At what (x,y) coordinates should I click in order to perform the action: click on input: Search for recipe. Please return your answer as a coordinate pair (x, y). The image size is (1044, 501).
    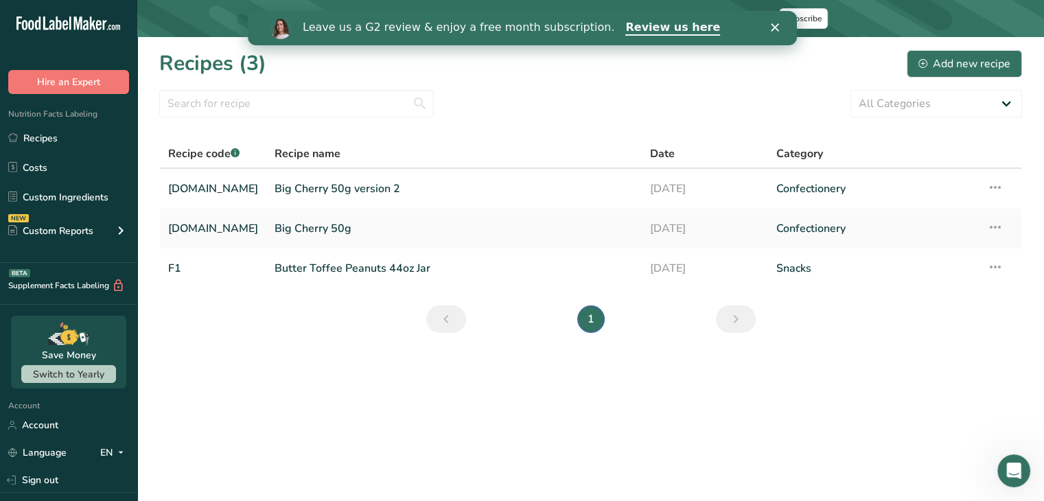
    Looking at the image, I should click on (296, 104).